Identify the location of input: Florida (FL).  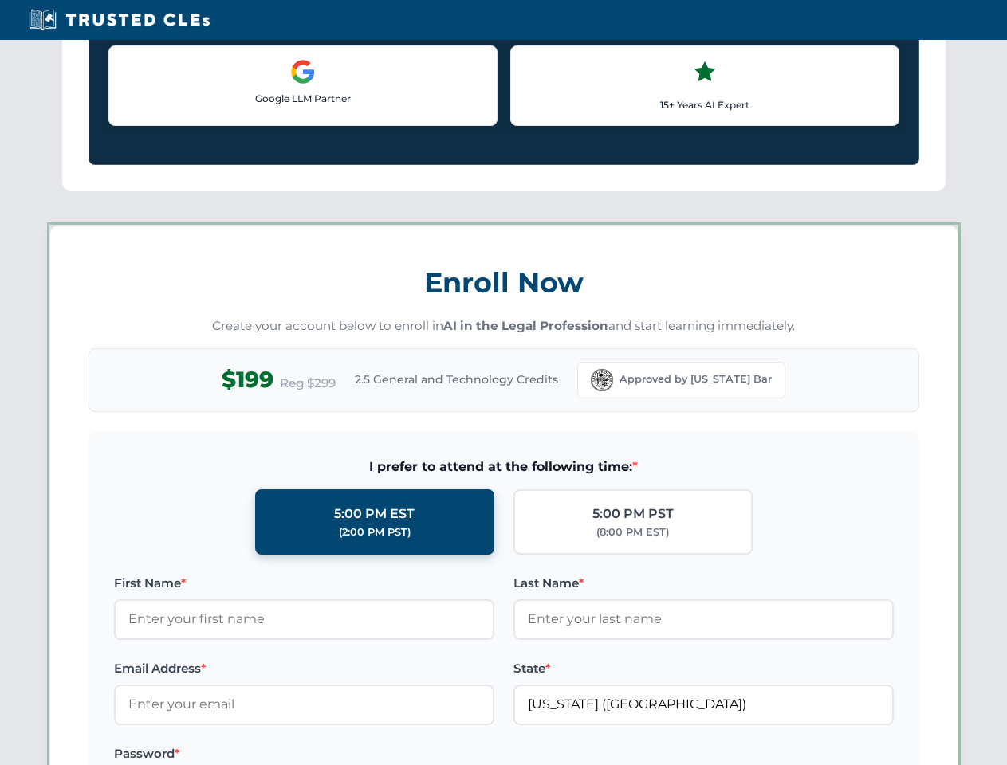
(703, 705).